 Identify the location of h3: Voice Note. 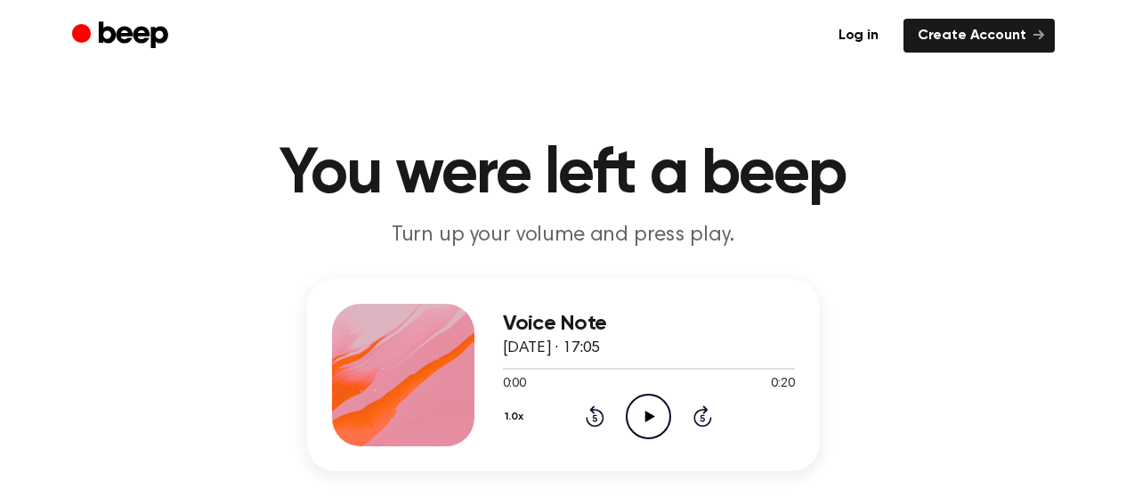
(649, 323).